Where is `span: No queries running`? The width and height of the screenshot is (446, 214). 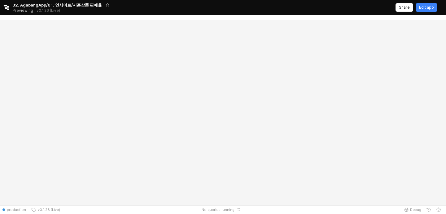
span: No queries running is located at coordinates (218, 210).